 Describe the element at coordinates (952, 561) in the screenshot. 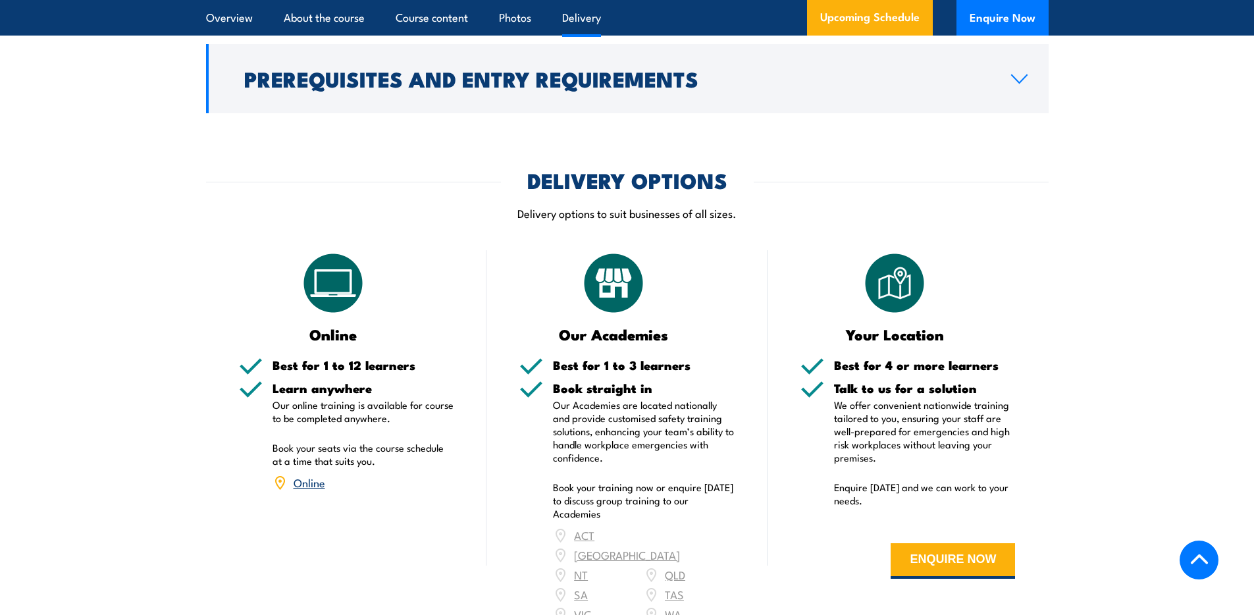

I see `button: ENQUIRE NOW` at that location.